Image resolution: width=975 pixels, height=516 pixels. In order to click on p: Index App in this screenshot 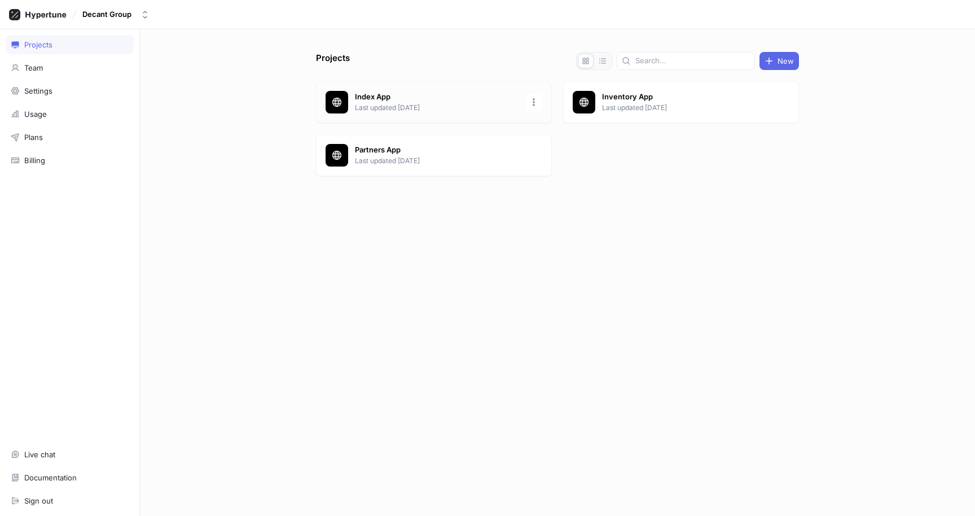, I will do `click(437, 97)`.